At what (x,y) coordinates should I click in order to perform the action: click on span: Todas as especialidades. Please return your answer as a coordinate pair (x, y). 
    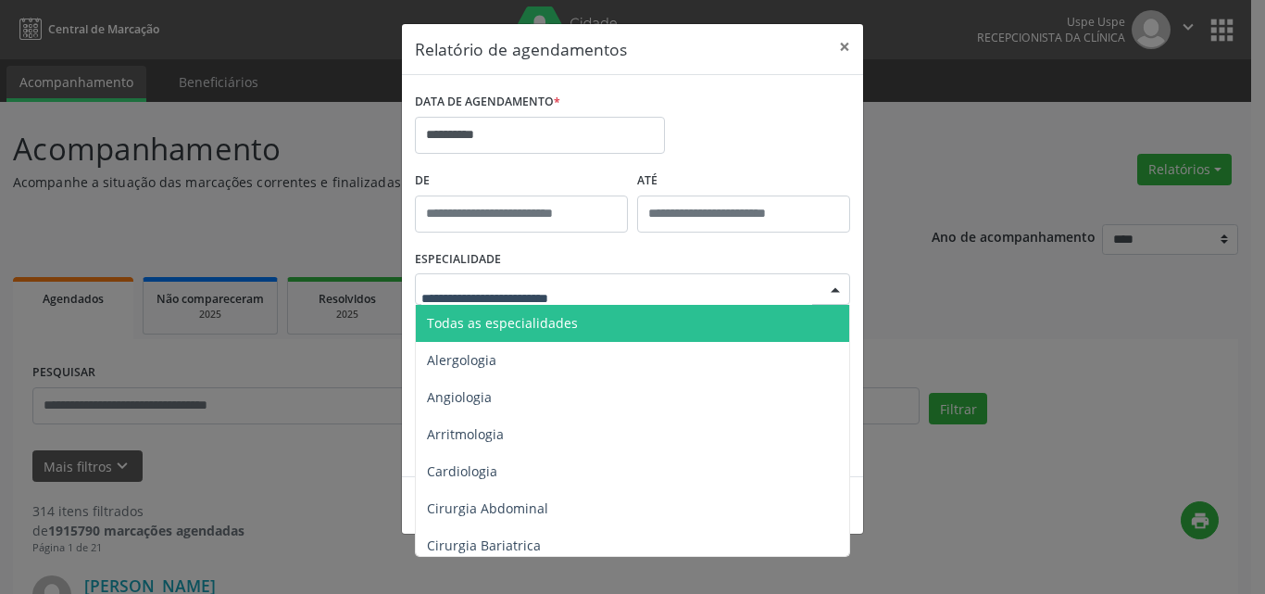
    Looking at the image, I should click on (502, 322).